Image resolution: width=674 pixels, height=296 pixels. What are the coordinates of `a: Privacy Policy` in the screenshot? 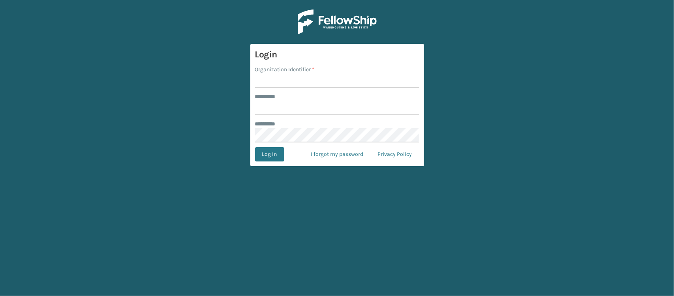 It's located at (395, 154).